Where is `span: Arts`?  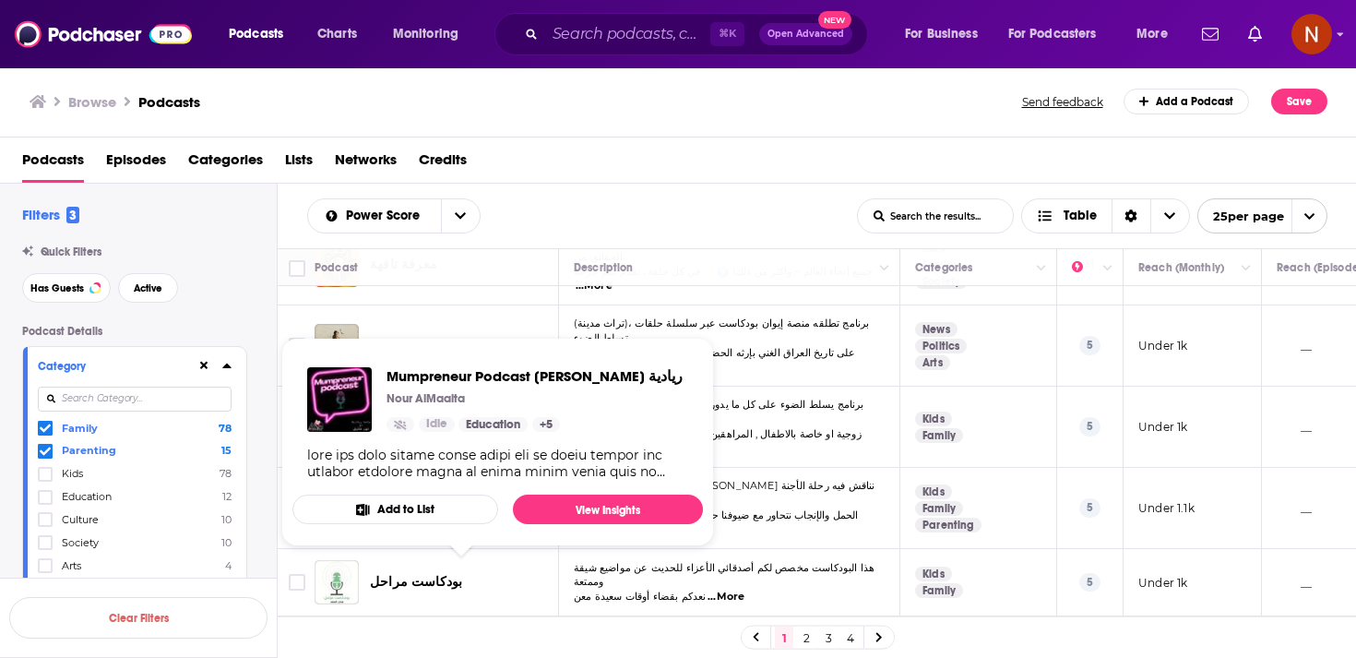 span: Arts is located at coordinates (71, 565).